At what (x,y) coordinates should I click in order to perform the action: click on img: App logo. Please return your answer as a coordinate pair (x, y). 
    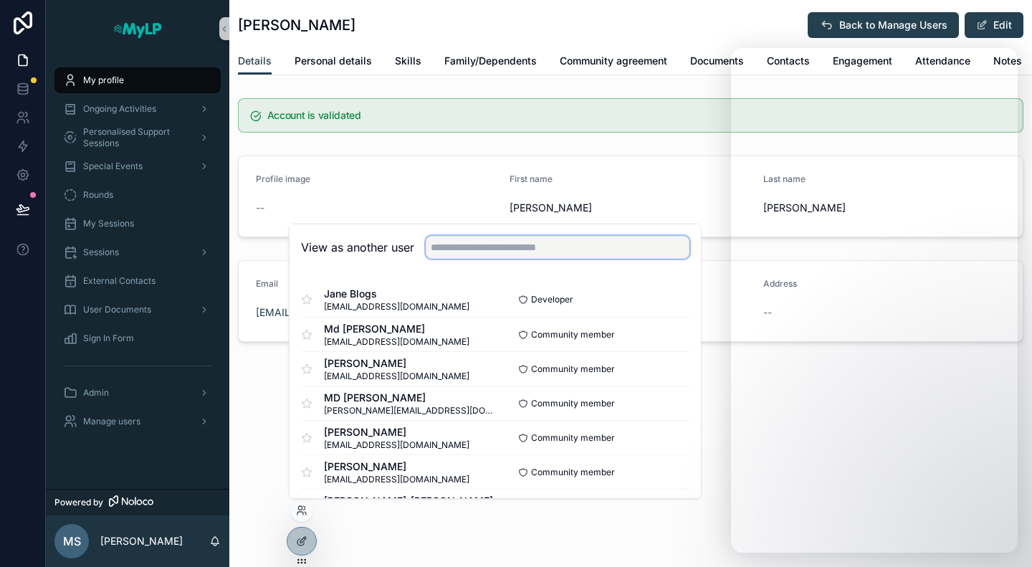
    Looking at the image, I should click on (138, 29).